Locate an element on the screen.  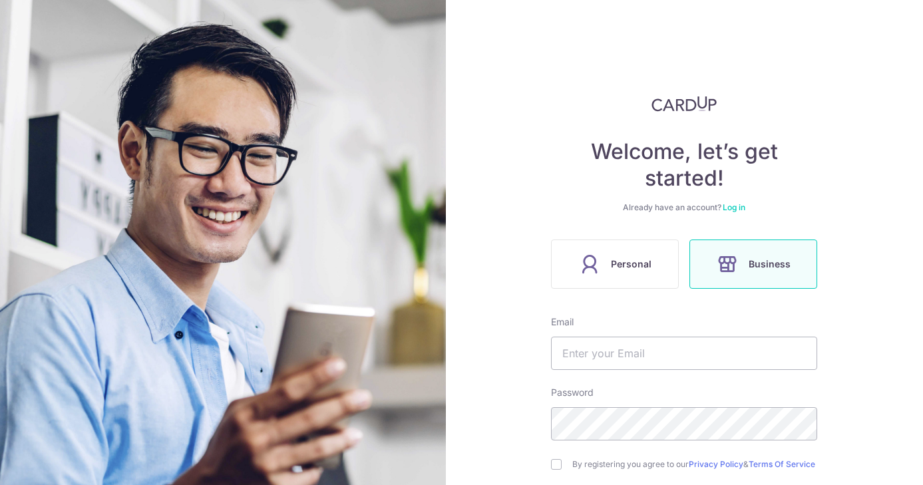
span: Business is located at coordinates (769, 264).